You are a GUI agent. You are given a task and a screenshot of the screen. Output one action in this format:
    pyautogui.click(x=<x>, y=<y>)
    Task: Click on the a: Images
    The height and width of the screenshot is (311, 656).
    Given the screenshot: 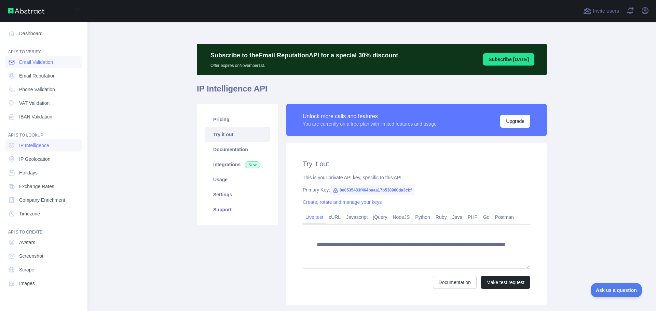 What is the action you would take?
    pyautogui.click(x=44, y=284)
    